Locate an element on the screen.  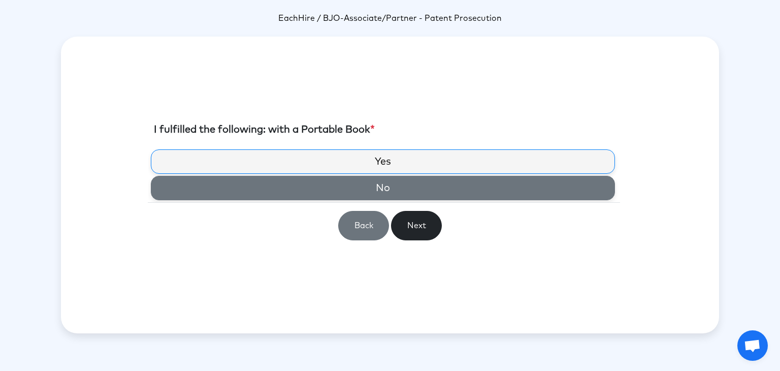
span: EachHire / BJO is located at coordinates (309, 18).